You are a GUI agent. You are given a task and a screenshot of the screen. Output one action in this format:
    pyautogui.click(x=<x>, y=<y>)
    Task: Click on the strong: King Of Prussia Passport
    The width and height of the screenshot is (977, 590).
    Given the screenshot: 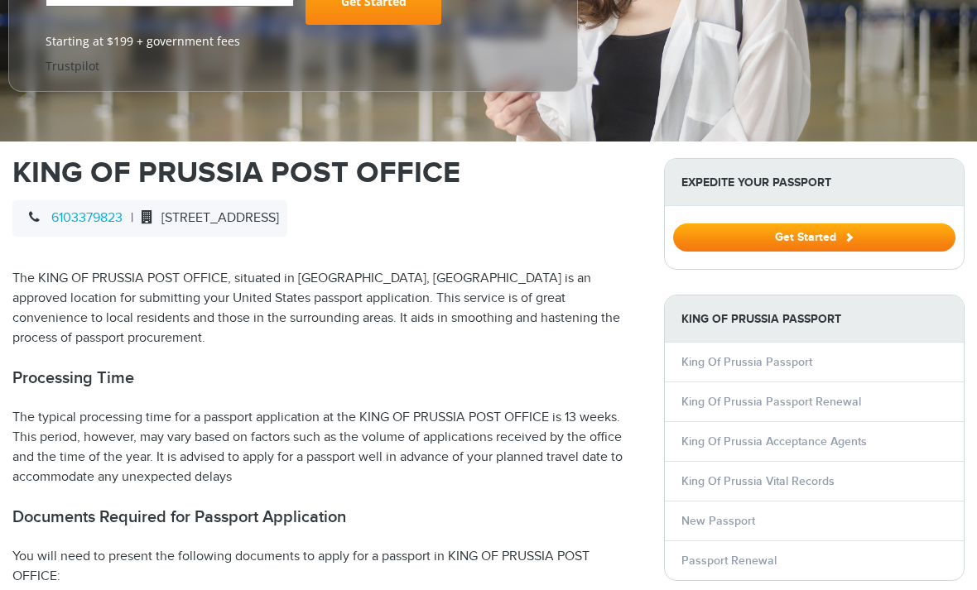 What is the action you would take?
    pyautogui.click(x=814, y=319)
    